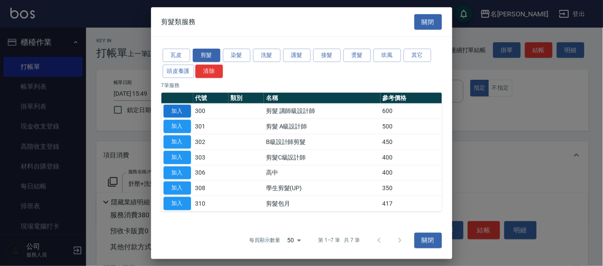  I want to click on div: 50, so click(294, 240).